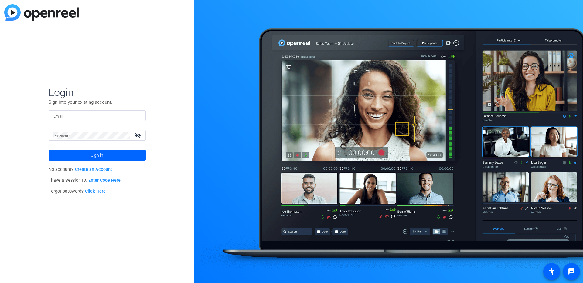 This screenshot has width=583, height=283. Describe the element at coordinates (551, 272) in the screenshot. I see `mat-icon: accessibility` at that location.